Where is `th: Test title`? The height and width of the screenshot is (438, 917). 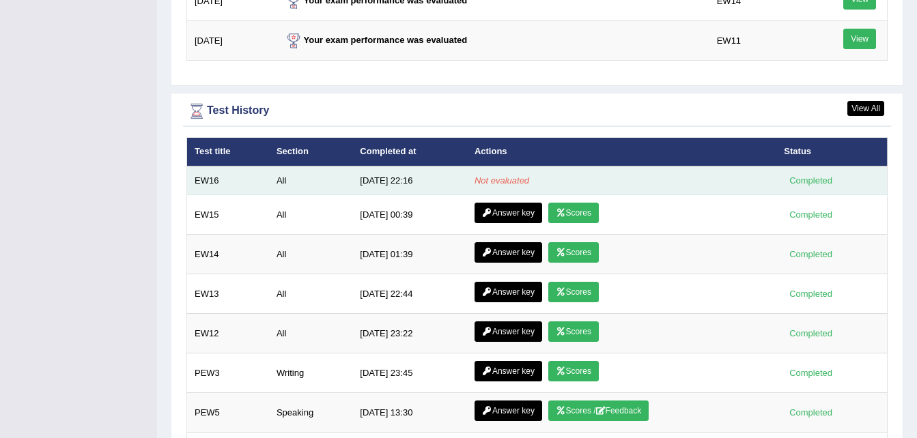 th: Test title is located at coordinates (228, 152).